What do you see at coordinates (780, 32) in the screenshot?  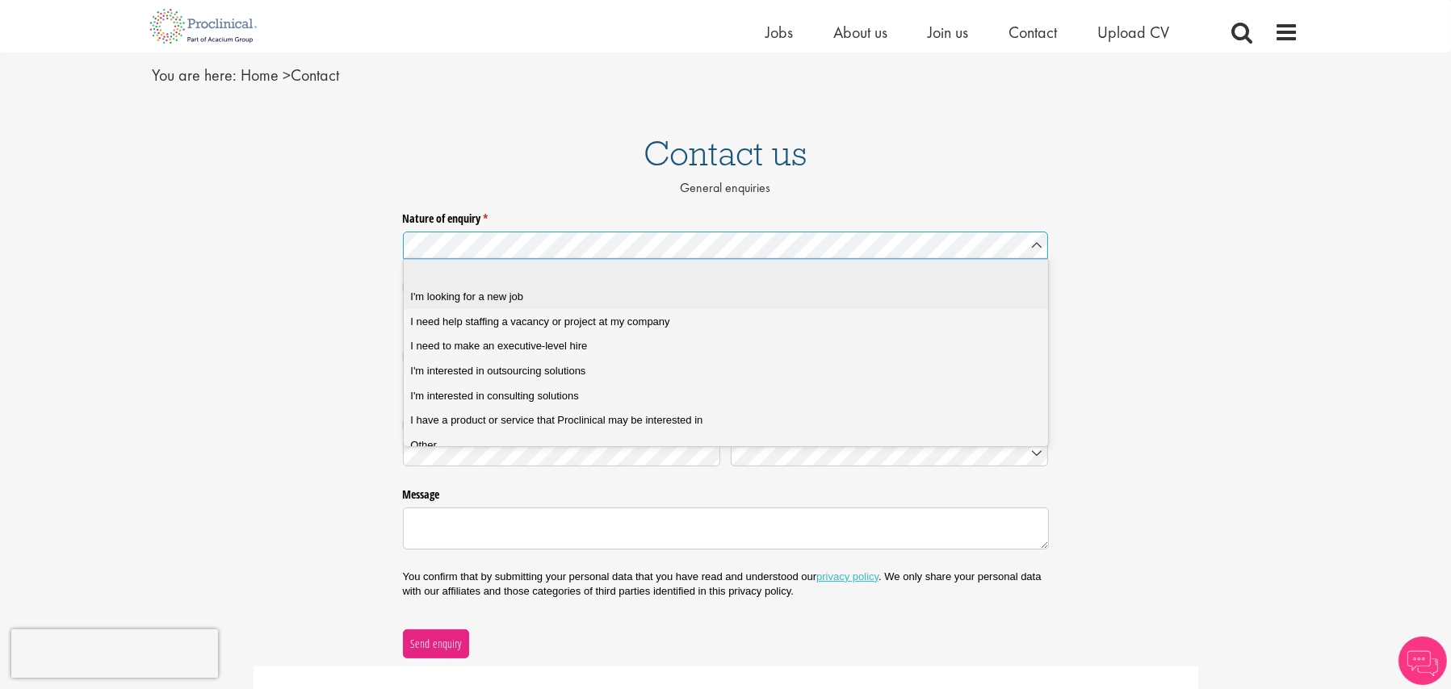 I see `span: Jobs` at bounding box center [780, 32].